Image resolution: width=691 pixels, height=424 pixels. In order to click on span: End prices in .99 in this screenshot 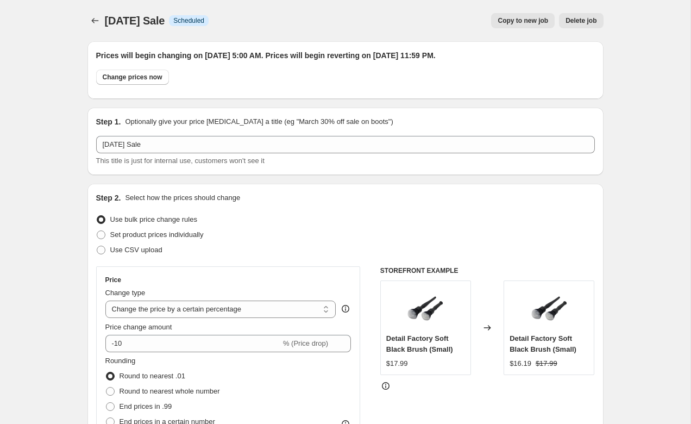, I will do `click(146, 406)`.